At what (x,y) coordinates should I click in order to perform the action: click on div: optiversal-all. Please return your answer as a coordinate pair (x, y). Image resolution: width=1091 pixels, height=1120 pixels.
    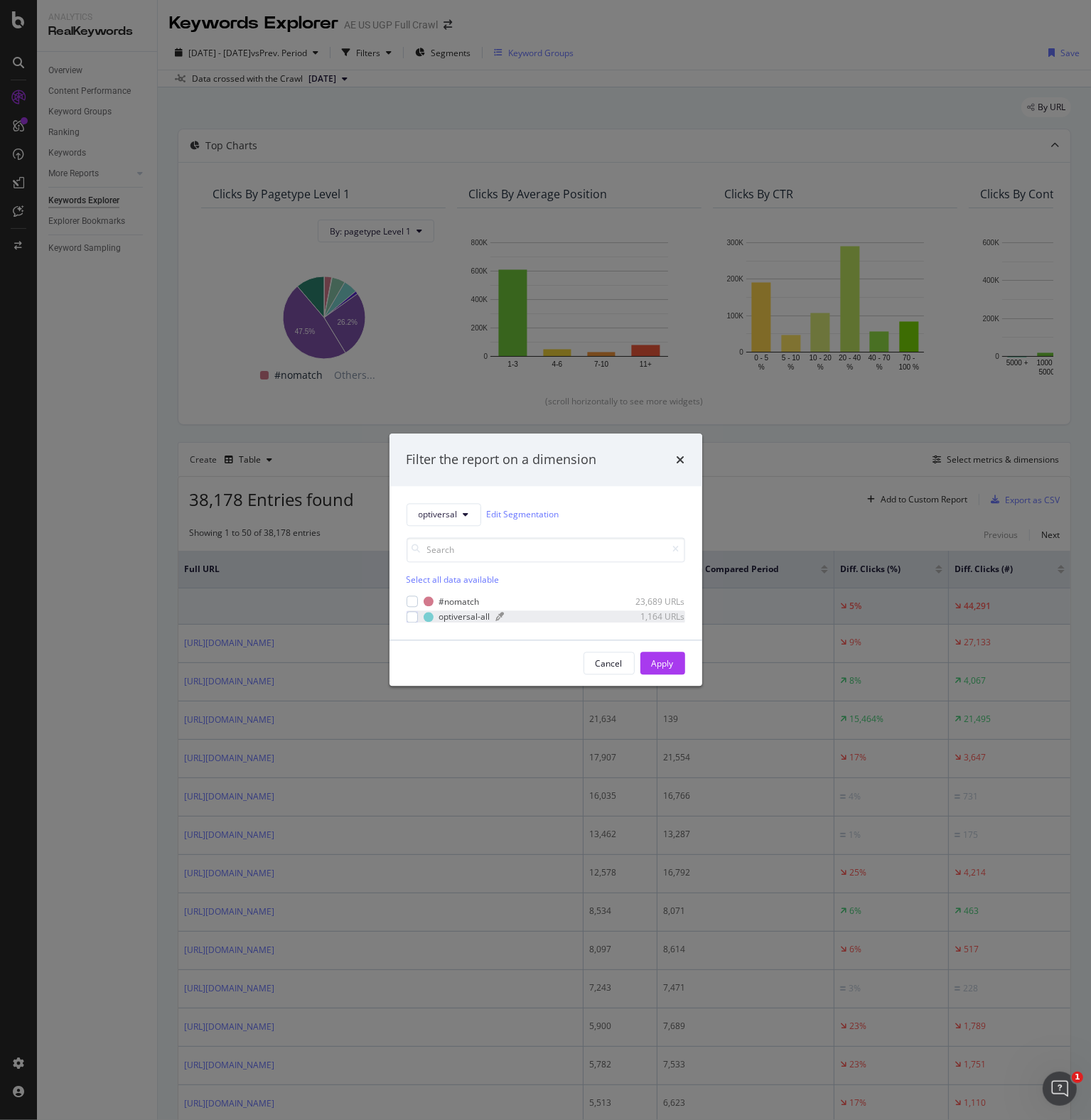
    Looking at the image, I should click on (465, 616).